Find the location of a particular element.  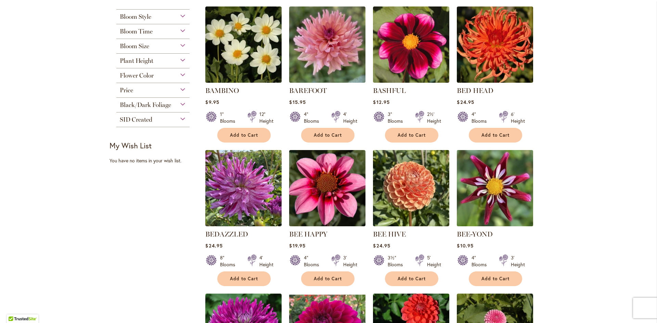

span: Plant Height is located at coordinates (137, 61).